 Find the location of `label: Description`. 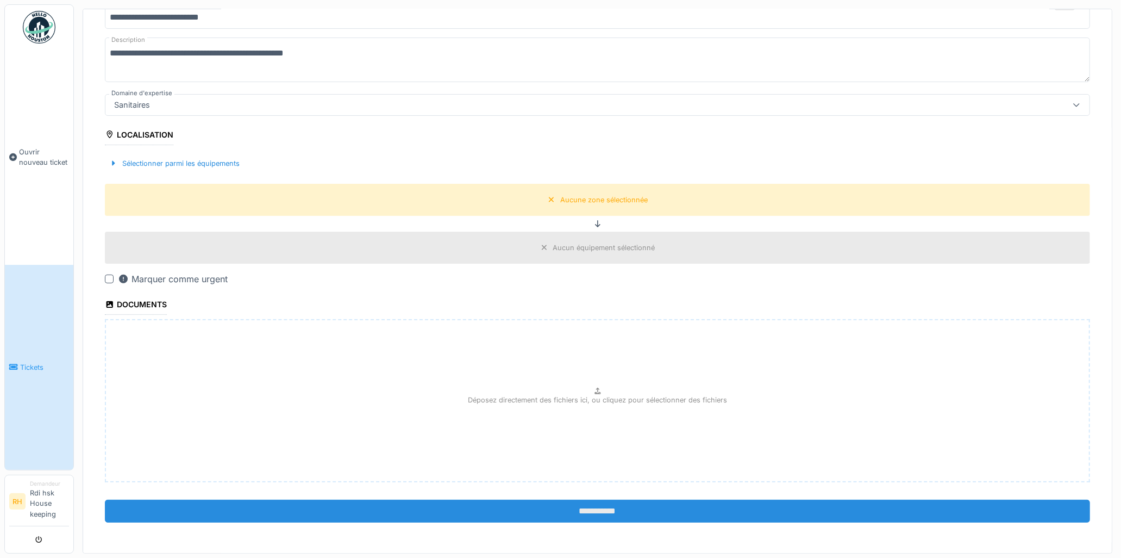

label: Description is located at coordinates (128, 40).